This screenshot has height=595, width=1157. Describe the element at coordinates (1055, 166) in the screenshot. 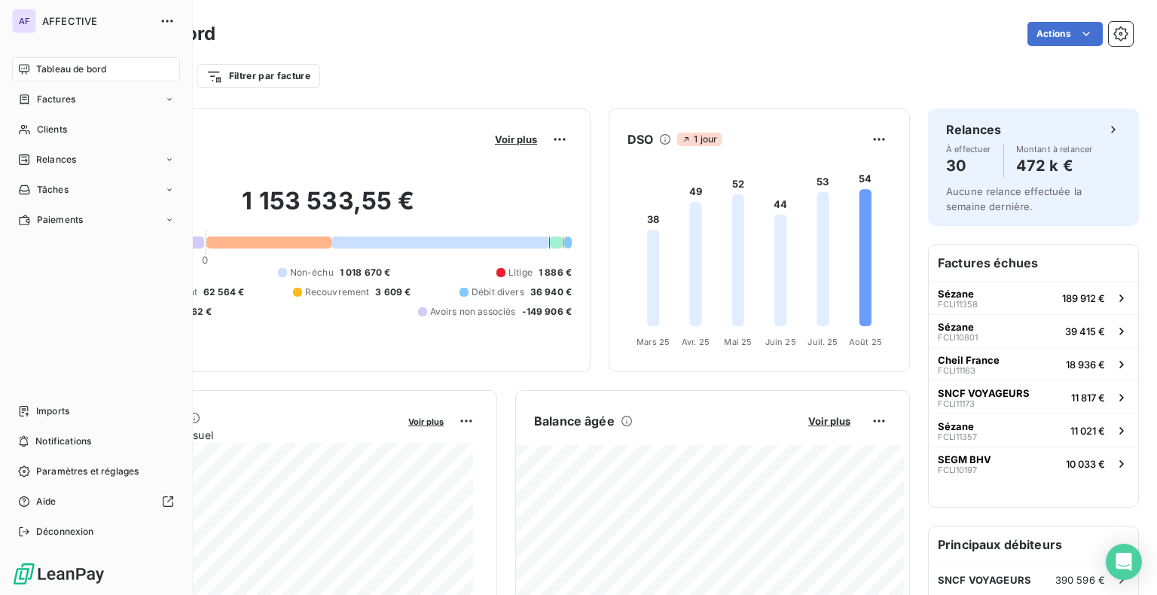

I see `h4: 472 k €` at that location.